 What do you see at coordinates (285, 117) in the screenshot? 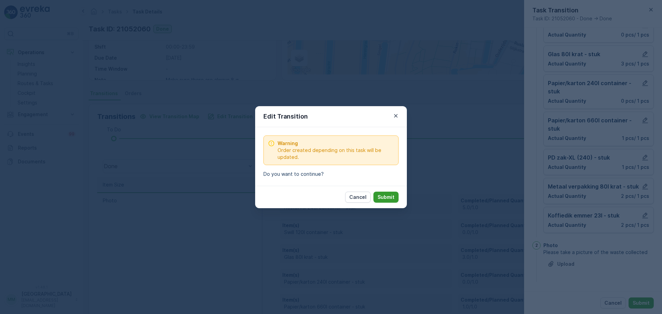
I see `p: Edit Transition` at bounding box center [285, 117].